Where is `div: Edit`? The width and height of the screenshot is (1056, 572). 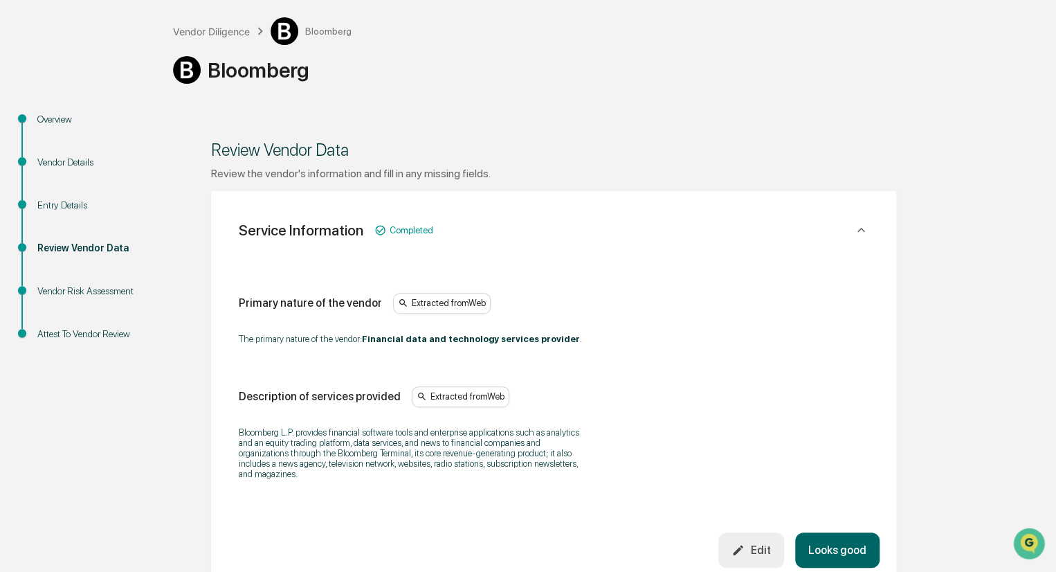
div: Edit is located at coordinates (751, 550).